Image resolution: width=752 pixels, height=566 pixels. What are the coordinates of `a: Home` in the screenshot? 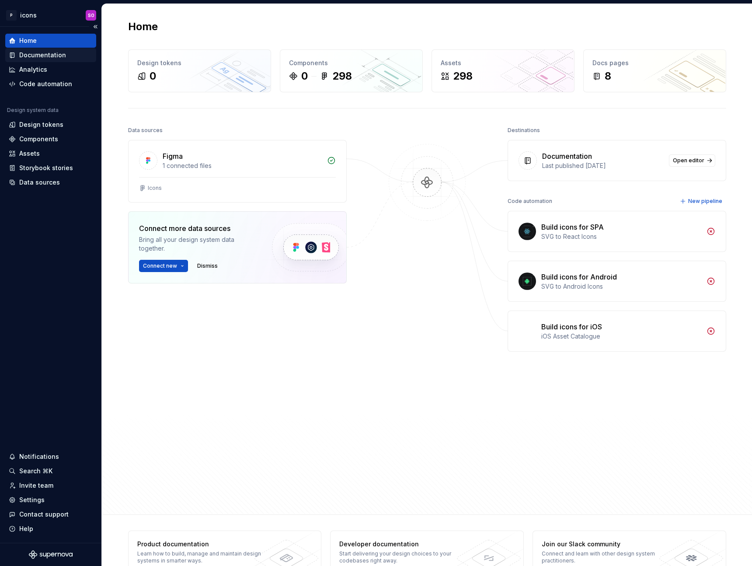 It's located at (51, 41).